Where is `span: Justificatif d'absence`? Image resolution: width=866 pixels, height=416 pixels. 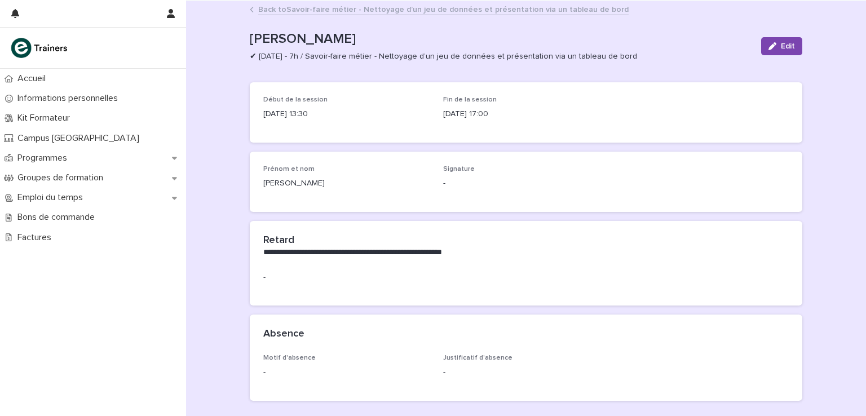
span: Justificatif d'absence is located at coordinates (478, 358).